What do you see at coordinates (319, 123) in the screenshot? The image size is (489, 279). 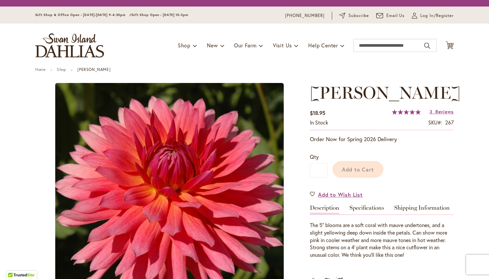 I see `div: Availability` at bounding box center [319, 123].